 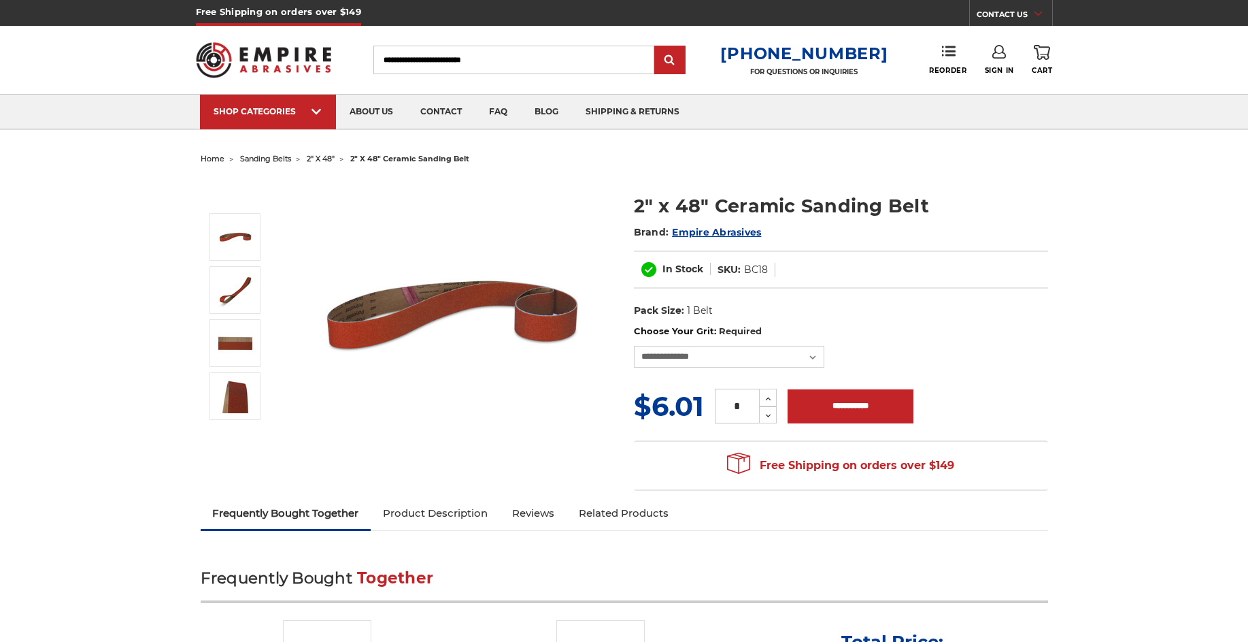 What do you see at coordinates (320, 159) in the screenshot?
I see `span: 2" x 48"` at bounding box center [320, 159].